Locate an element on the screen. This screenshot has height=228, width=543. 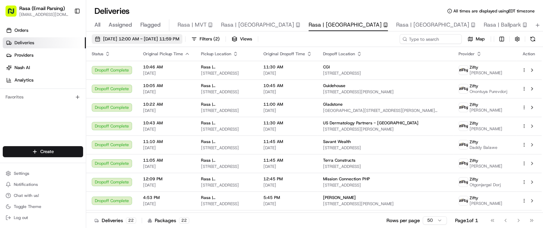
span: API Documentation is located at coordinates (88, 157).